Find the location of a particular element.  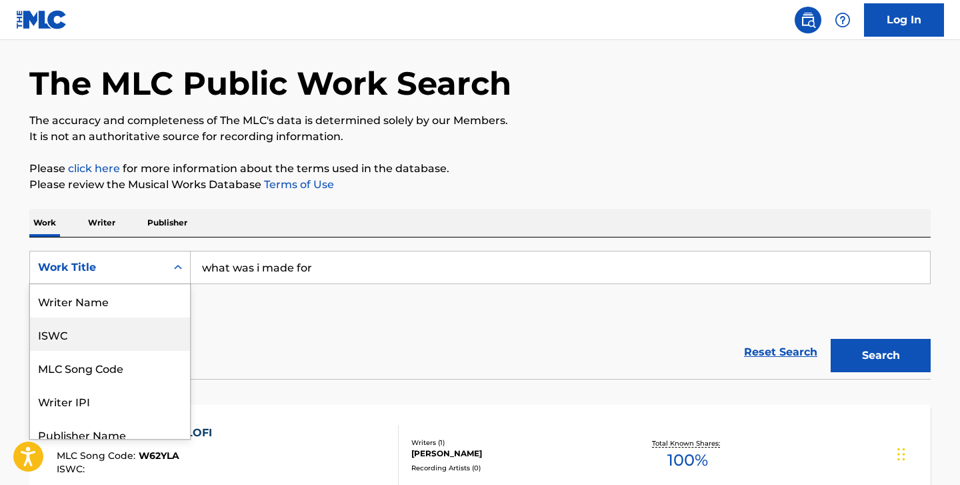

h1: The MLC Public Work Search is located at coordinates (270, 83).